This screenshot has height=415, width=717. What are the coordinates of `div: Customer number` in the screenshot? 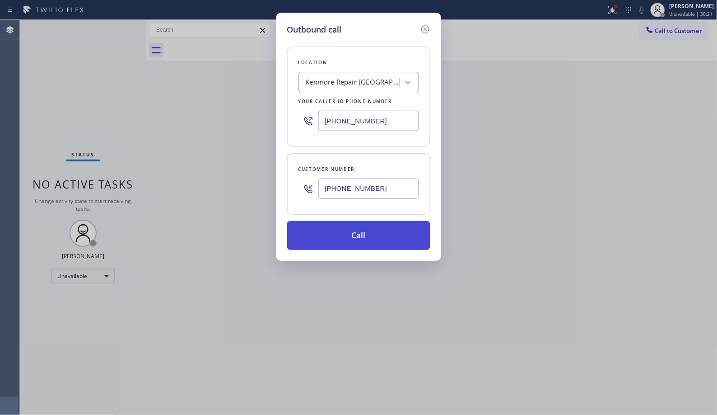 It's located at (359, 169).